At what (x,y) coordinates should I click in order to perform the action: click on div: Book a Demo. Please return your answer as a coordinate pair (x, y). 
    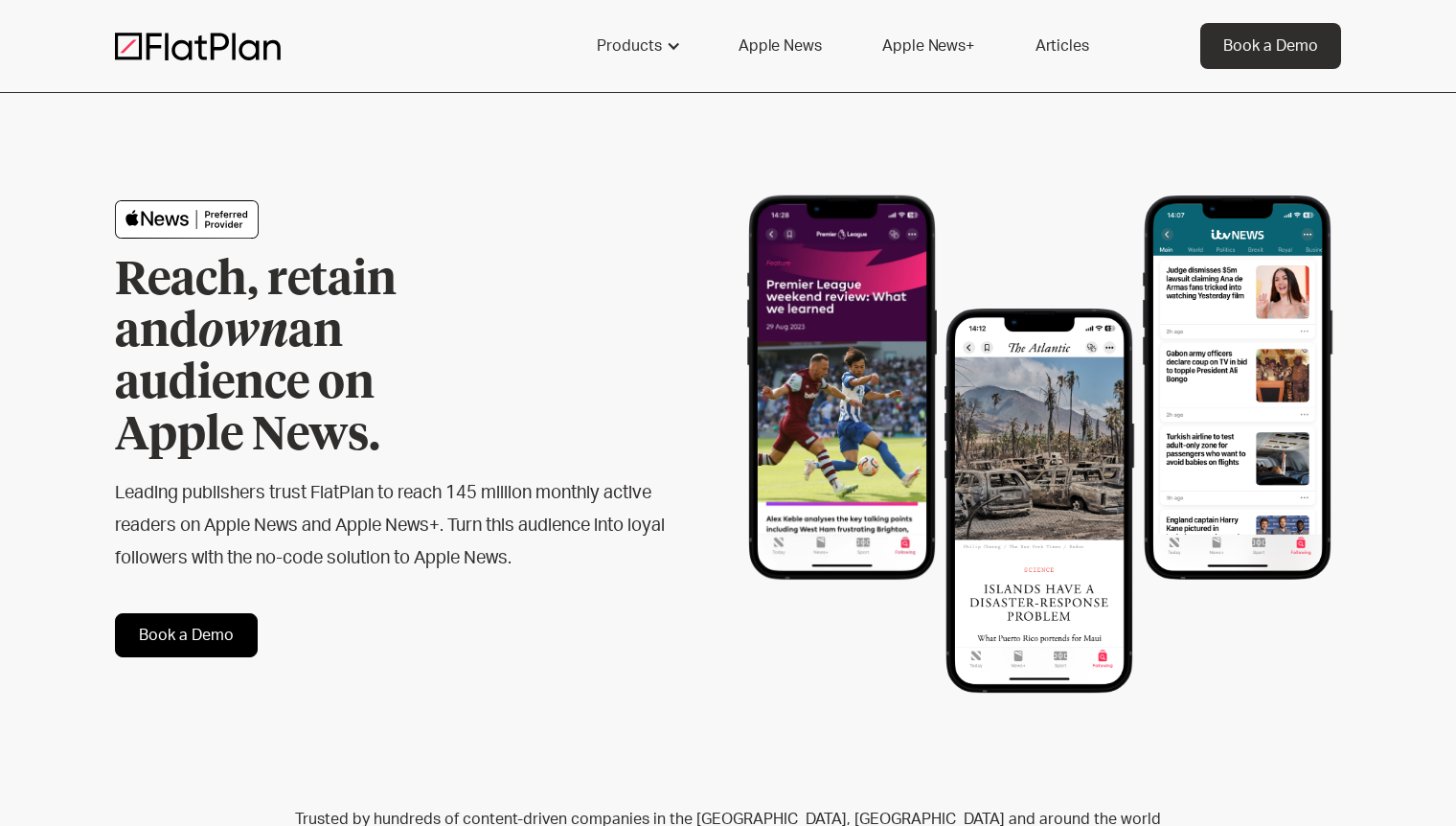
    Looking at the image, I should click on (1271, 46).